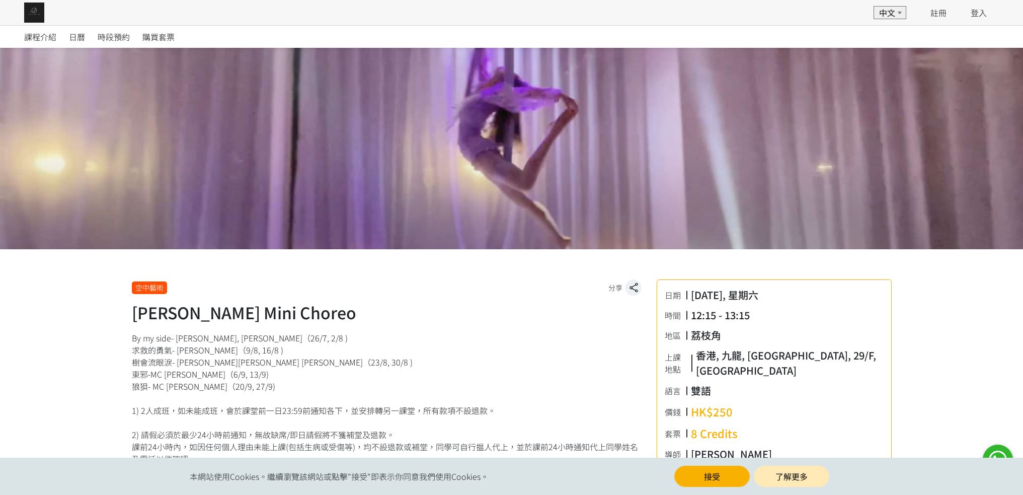  Describe the element at coordinates (676, 315) in the screenshot. I see `div: 時間` at that location.